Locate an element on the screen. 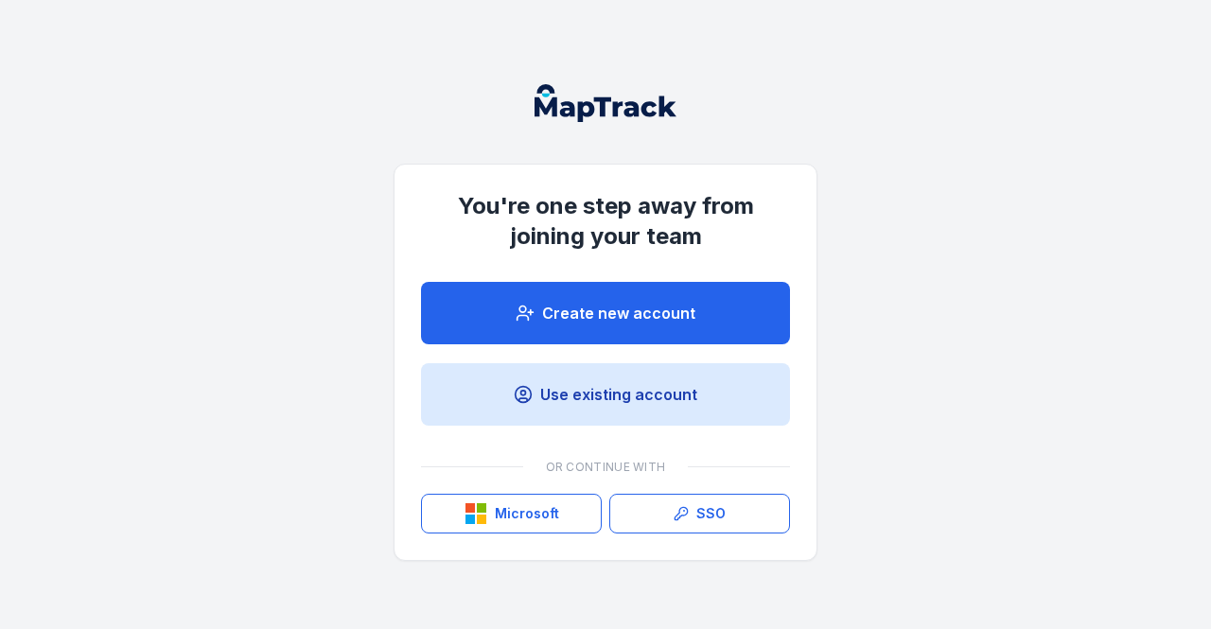  a: SSO is located at coordinates (699, 514).